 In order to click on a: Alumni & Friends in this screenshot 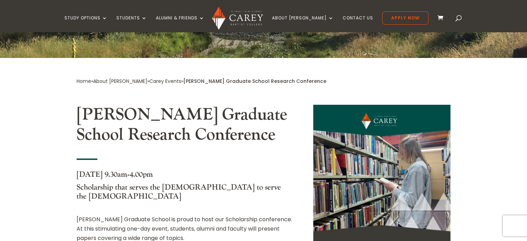, I will do `click(180, 24)`.